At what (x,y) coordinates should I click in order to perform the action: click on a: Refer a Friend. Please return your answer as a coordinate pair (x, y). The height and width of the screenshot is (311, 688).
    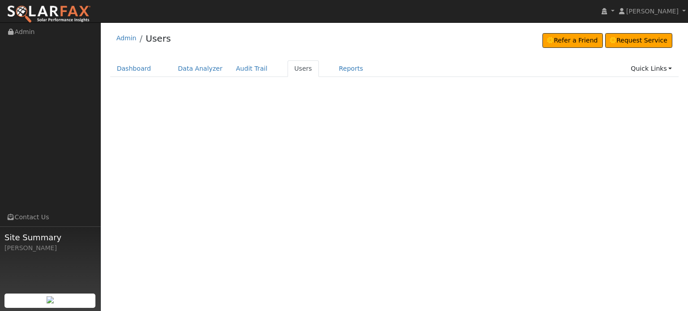
    Looking at the image, I should click on (572, 41).